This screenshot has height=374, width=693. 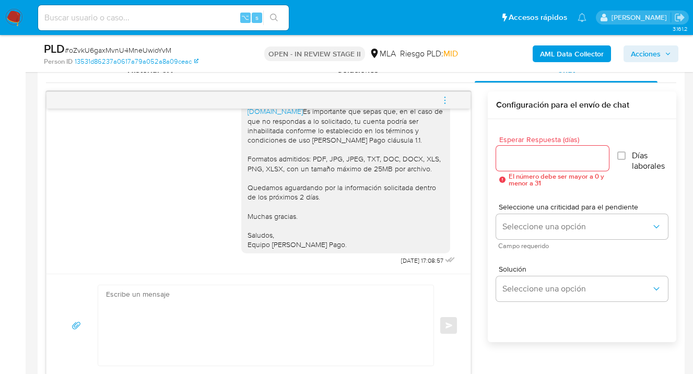 I want to click on span: Accesos rápidos, so click(x=538, y=17).